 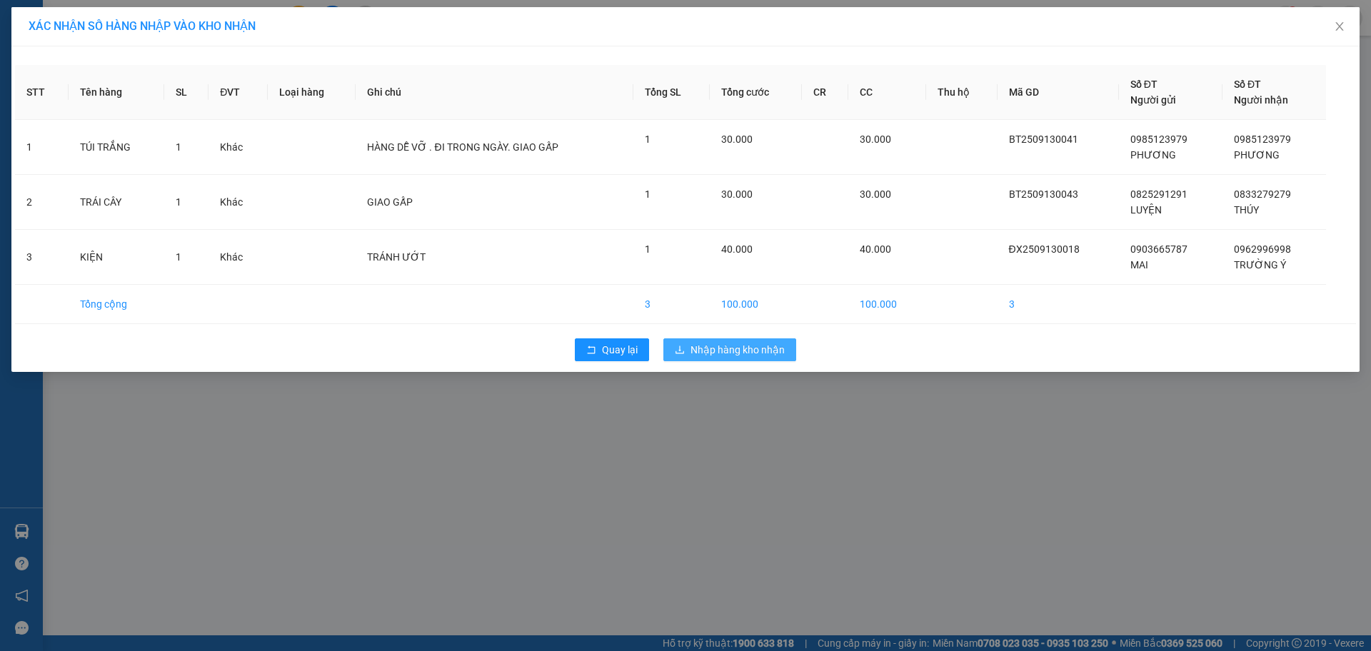 I want to click on div: LIÊN, so click(x=160, y=55).